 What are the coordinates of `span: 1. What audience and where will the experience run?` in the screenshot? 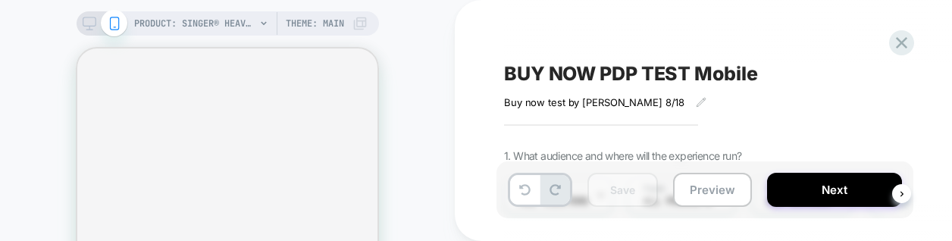 It's located at (622, 155).